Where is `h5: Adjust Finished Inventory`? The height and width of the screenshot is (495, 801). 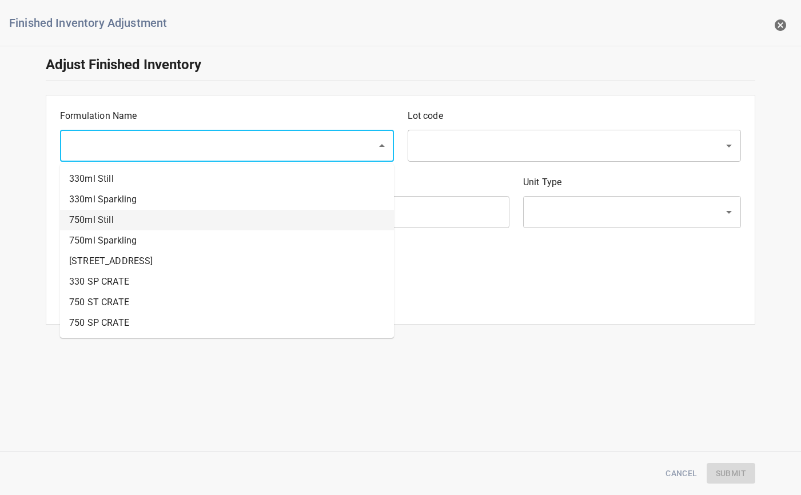 h5: Adjust Finished Inventory is located at coordinates (400, 65).